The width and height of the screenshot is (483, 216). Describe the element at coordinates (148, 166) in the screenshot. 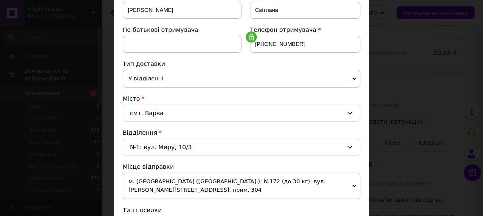

I see `span: Місце відправки` at that location.